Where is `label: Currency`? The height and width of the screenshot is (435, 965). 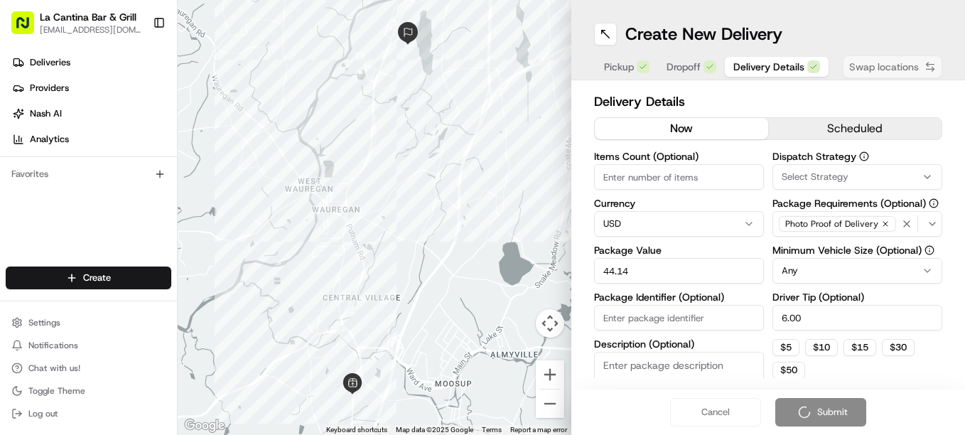
label: Currency is located at coordinates (679, 203).